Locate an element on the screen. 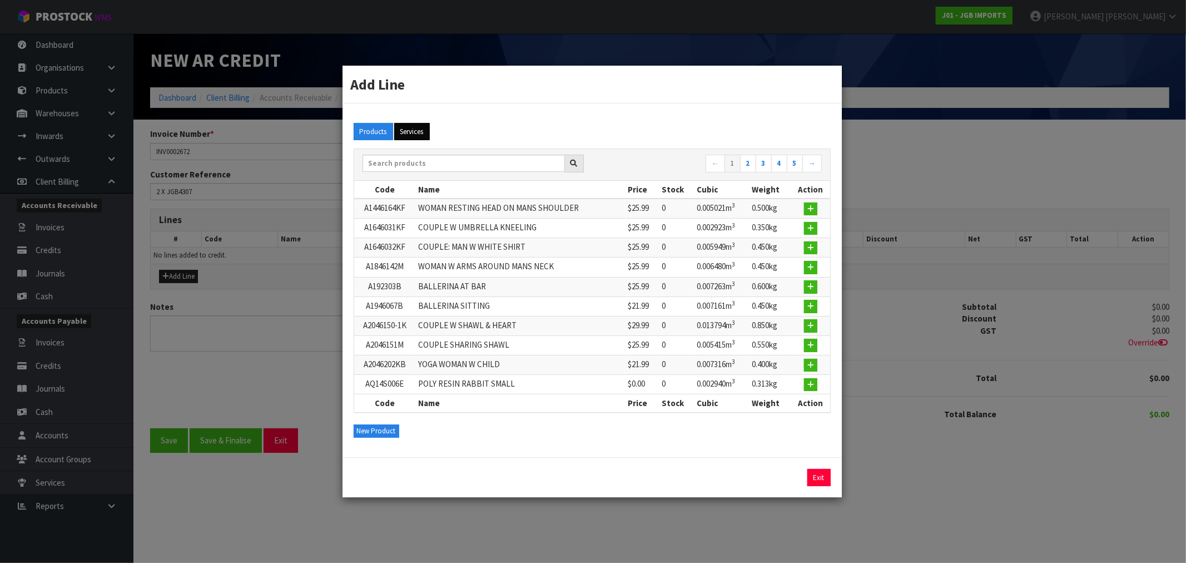 Image resolution: width=1186 pixels, height=563 pixels. a: Exit is located at coordinates (819, 478).